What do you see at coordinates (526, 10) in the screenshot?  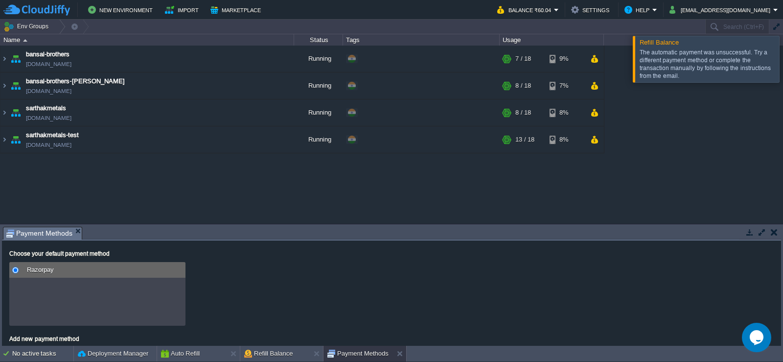 I see `button: Balance ₹60.04` at bounding box center [526, 10].